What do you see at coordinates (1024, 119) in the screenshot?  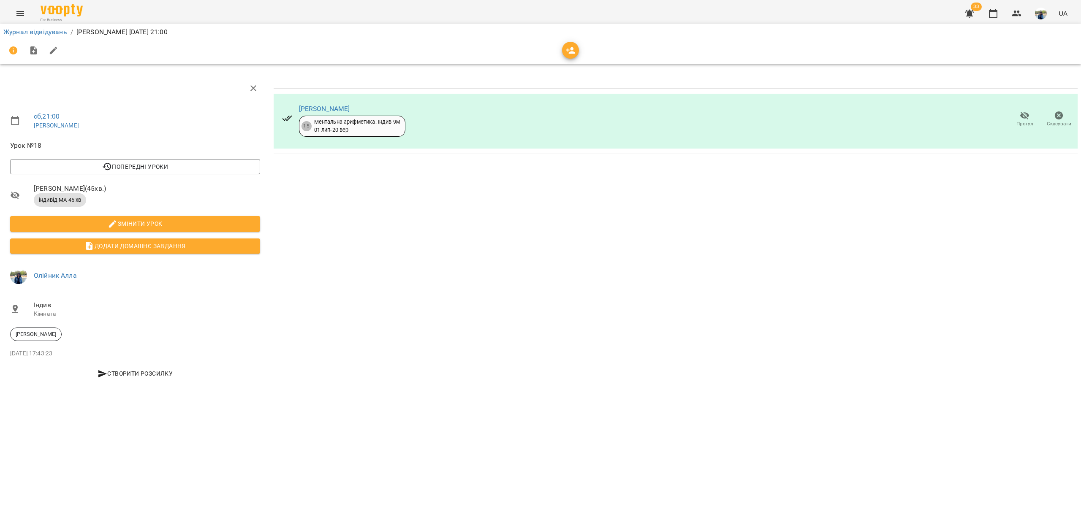 I see `button: Прогул` at bounding box center [1024, 119].